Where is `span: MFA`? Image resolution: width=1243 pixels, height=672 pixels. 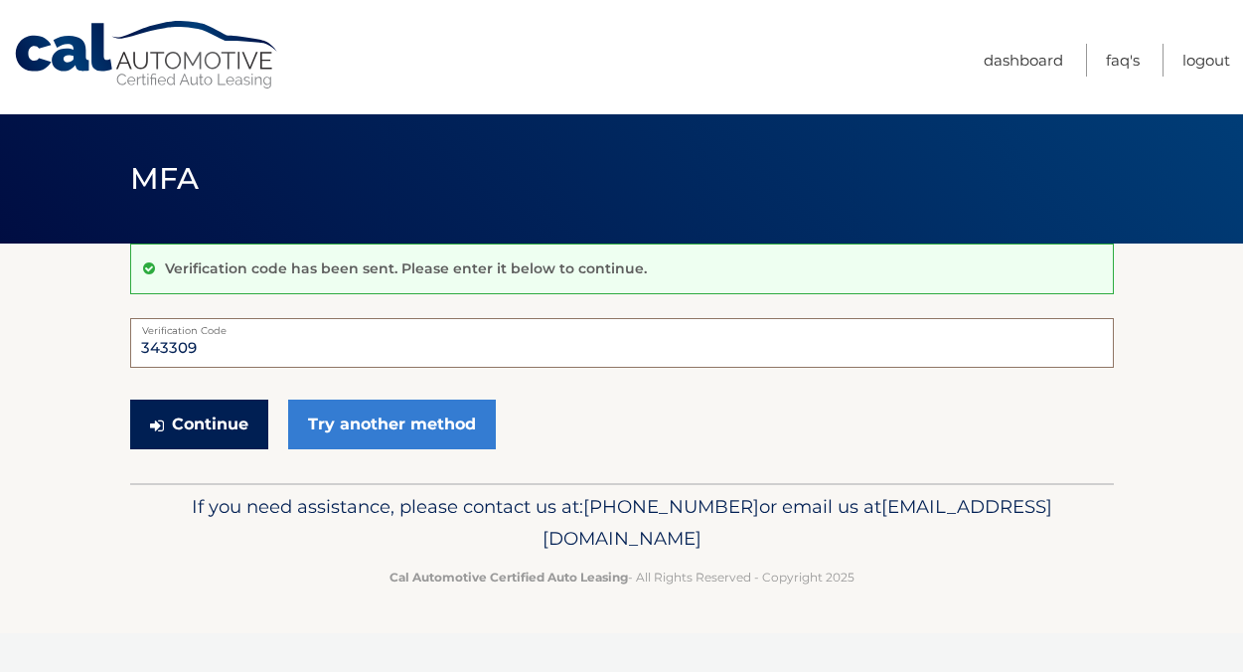
span: MFA is located at coordinates (165, 178).